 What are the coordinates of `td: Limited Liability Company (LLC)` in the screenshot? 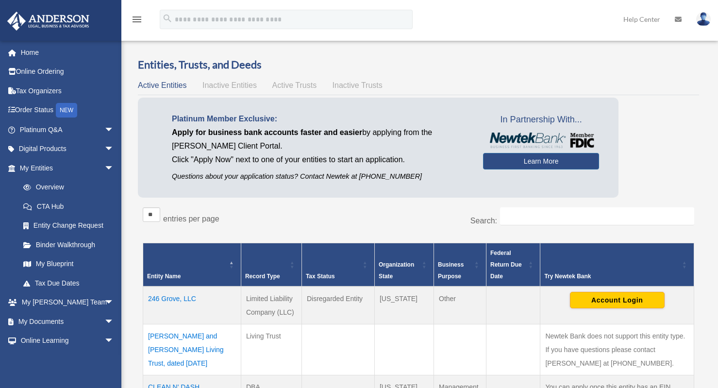 It's located at (271, 305).